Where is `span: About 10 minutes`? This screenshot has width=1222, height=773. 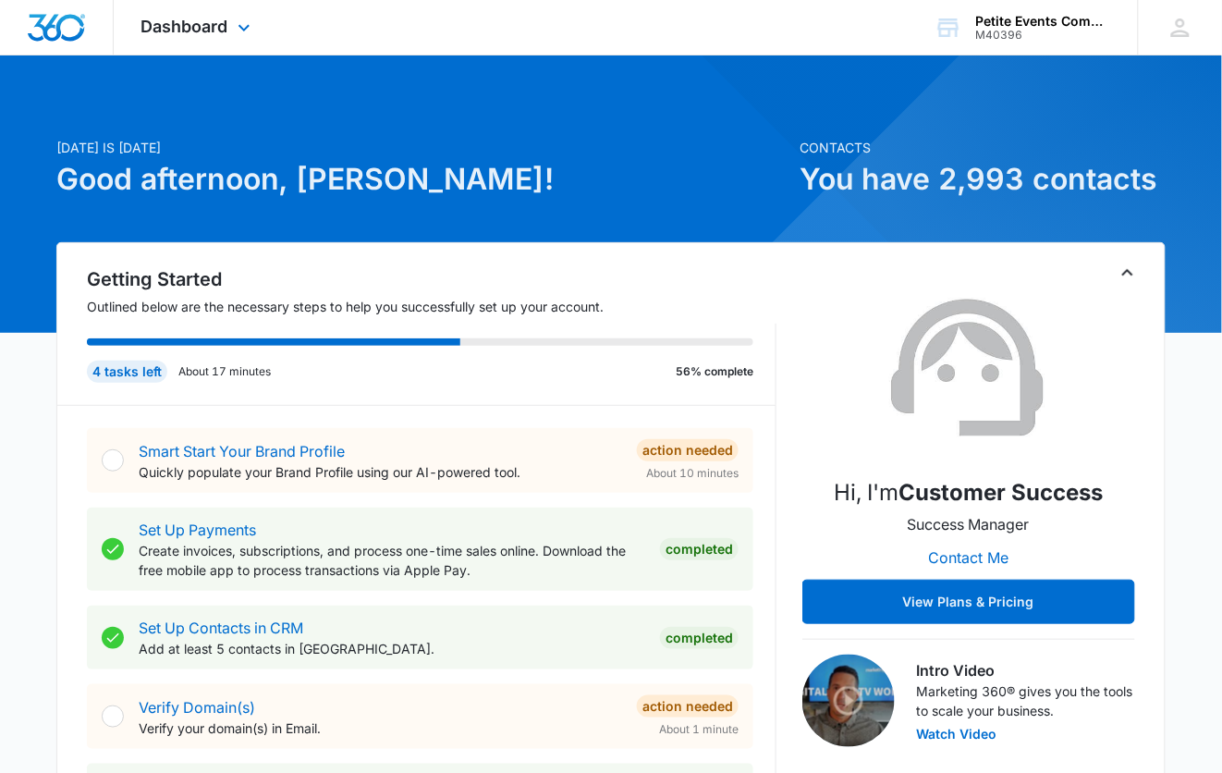 span: About 10 minutes is located at coordinates (692, 473).